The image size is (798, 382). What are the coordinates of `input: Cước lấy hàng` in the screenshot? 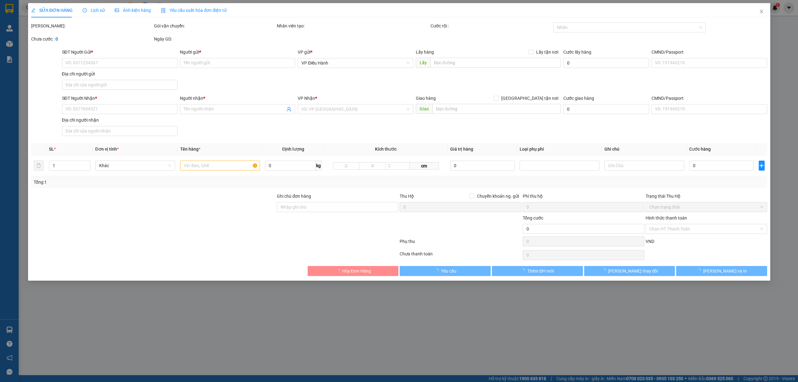 It's located at (606, 63).